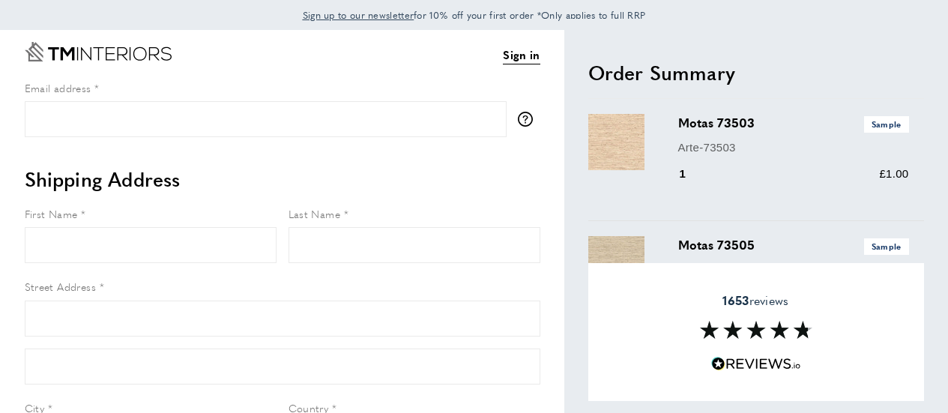 Image resolution: width=948 pixels, height=413 pixels. I want to click on p: Arte-73503, so click(794, 148).